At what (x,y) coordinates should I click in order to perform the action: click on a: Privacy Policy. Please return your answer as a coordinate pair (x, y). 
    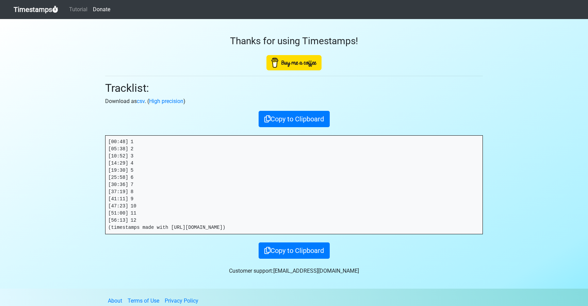
    Looking at the image, I should click on (181, 301).